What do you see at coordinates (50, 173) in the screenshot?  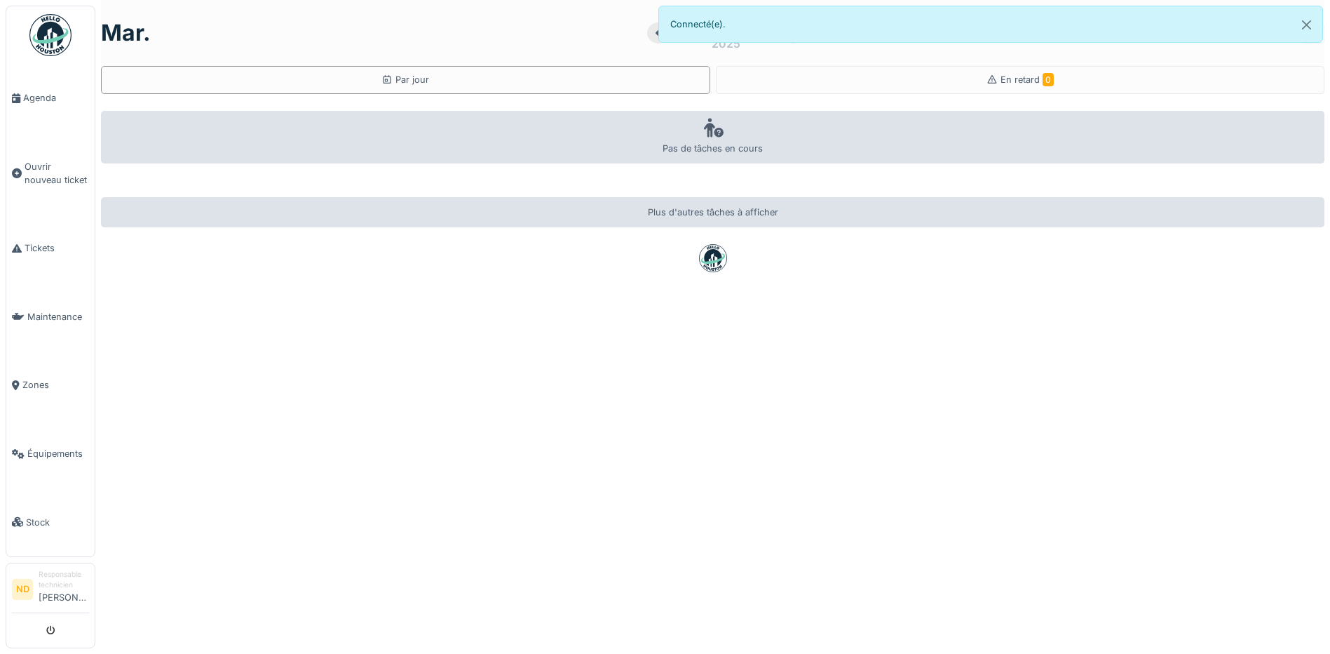 I see `a: Ouvrir nouveau ticket` at bounding box center [50, 173].